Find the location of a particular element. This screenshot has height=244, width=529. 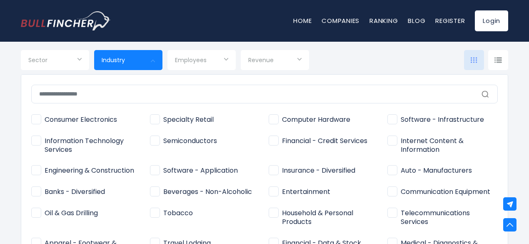

span: Software - Application is located at coordinates (194, 171).